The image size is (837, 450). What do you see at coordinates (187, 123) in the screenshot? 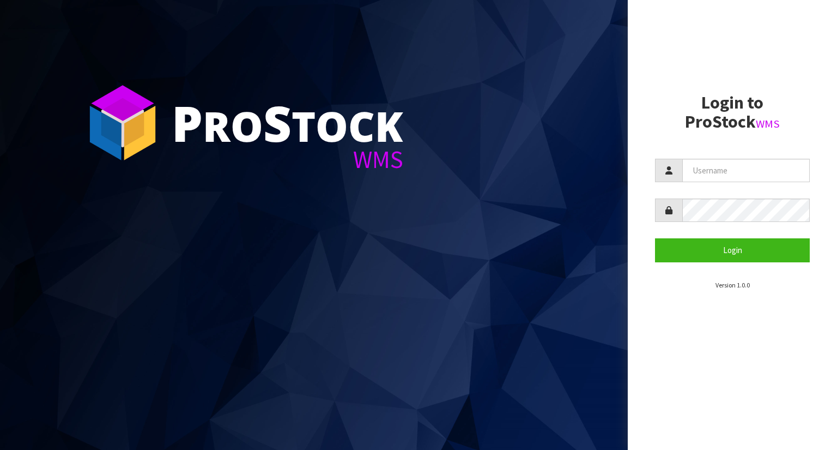
I see `span: P` at bounding box center [187, 123].